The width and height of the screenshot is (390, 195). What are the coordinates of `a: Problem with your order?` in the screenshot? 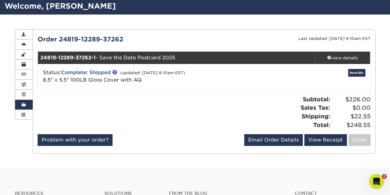 It's located at (75, 140).